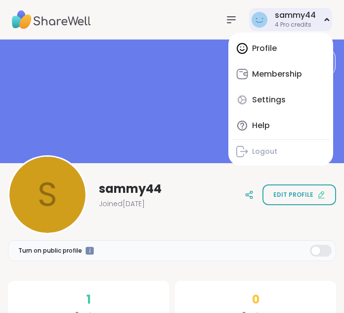 This screenshot has height=313, width=344. Describe the element at coordinates (264, 152) in the screenshot. I see `div: Logout` at that location.